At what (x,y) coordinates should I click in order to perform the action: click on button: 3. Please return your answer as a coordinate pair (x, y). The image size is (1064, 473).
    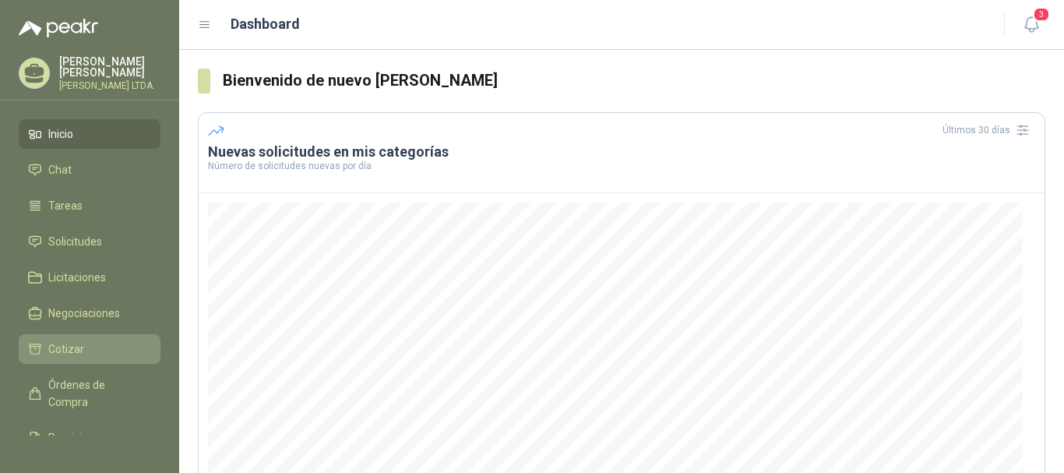
    Looking at the image, I should click on (1031, 25).